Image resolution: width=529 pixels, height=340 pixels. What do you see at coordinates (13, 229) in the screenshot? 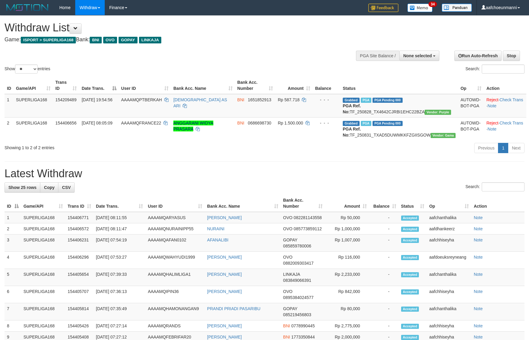
I see `td: 2` at bounding box center [13, 229].